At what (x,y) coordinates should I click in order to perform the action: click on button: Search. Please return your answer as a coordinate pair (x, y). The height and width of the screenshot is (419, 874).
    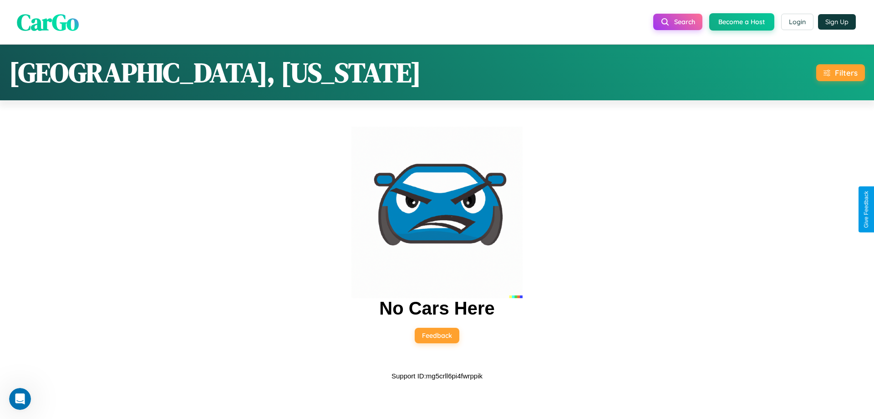
    Looking at the image, I should click on (678, 22).